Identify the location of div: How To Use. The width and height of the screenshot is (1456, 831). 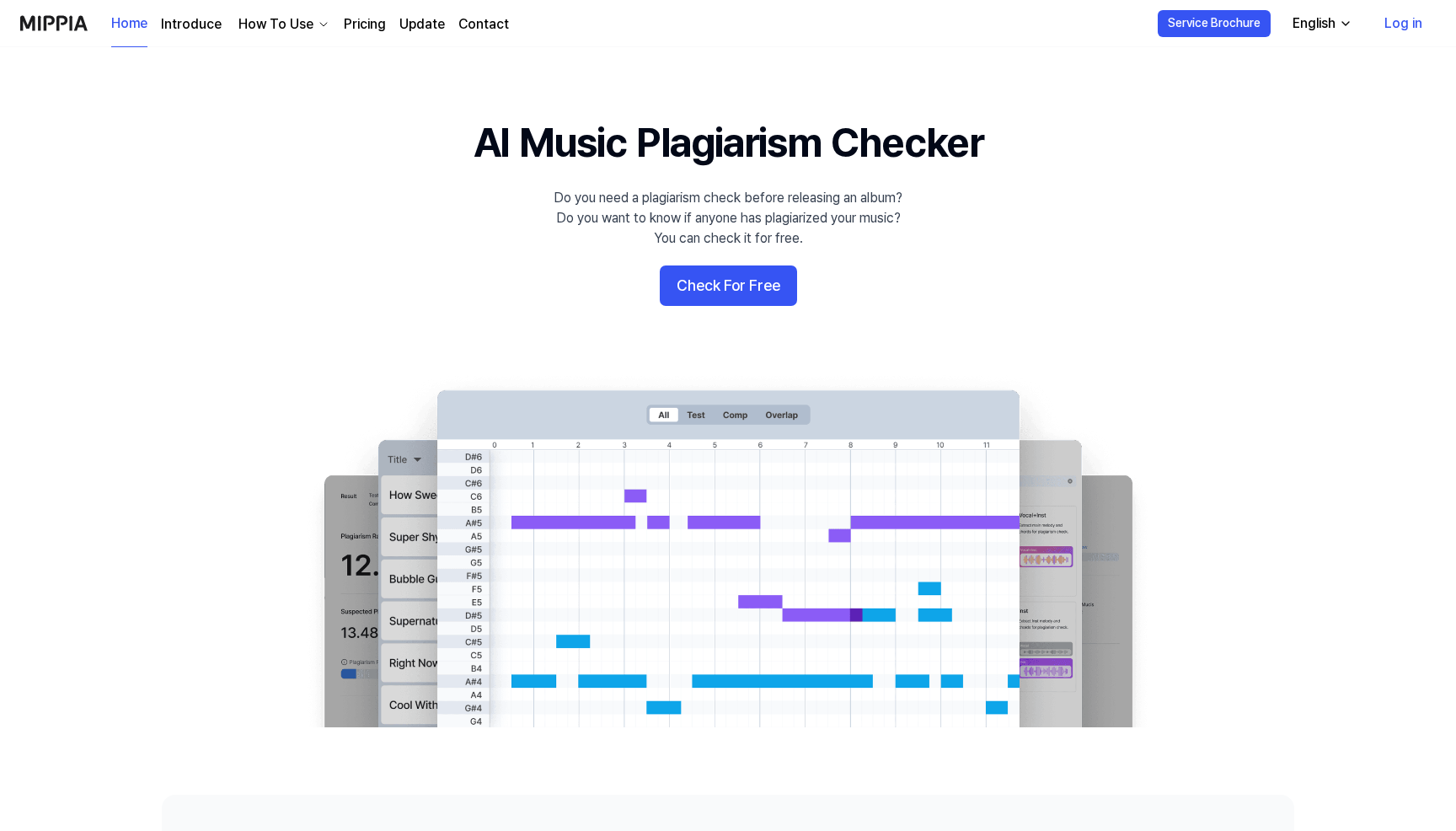
(276, 24).